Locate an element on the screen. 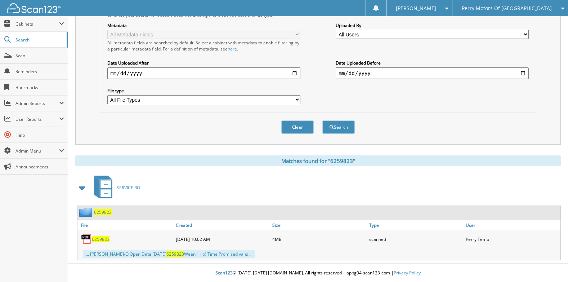 The height and width of the screenshot is (282, 568). button: Search is located at coordinates (338, 127).